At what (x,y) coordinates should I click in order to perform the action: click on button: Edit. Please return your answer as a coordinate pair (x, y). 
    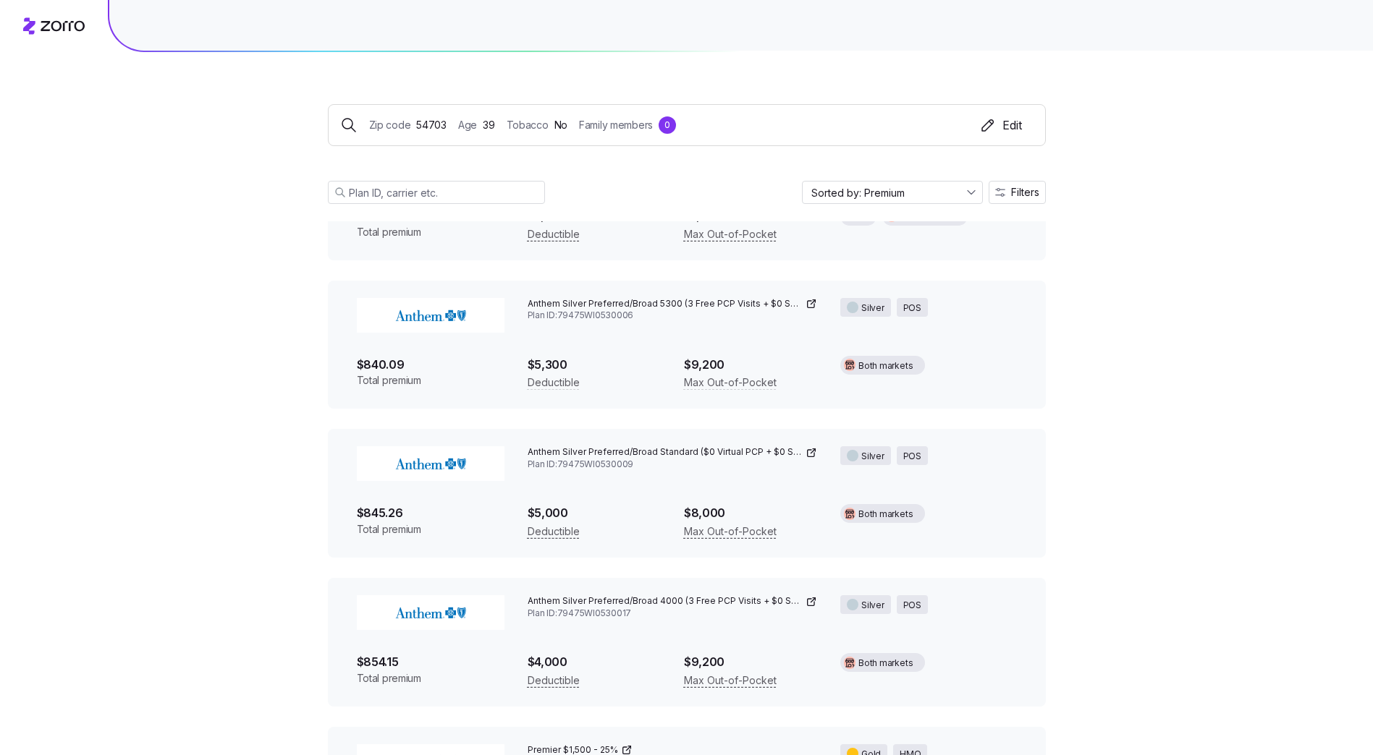
    Looking at the image, I should click on (1000, 125).